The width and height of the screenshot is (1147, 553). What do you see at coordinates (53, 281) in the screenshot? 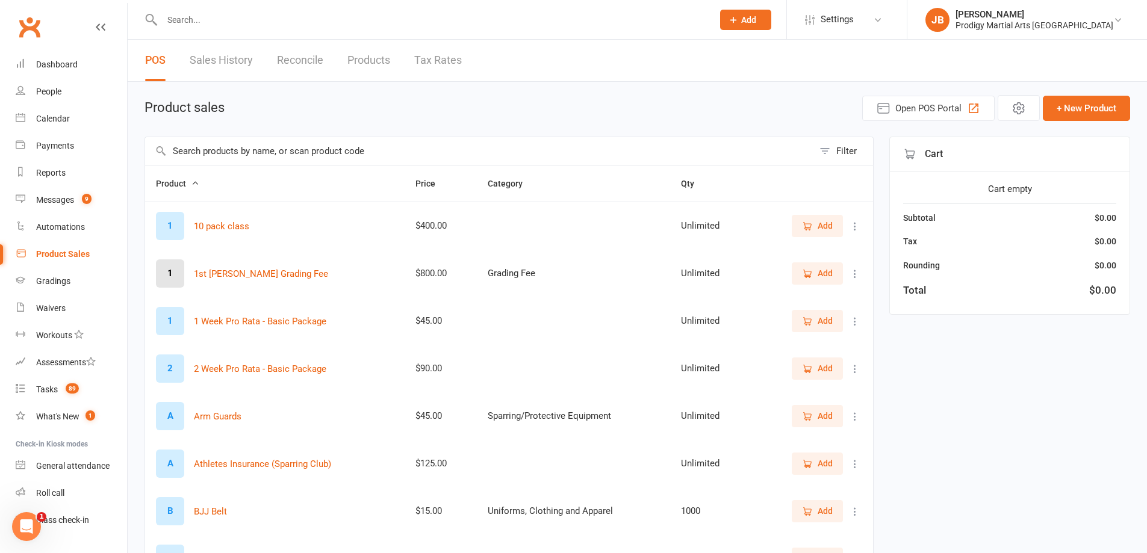
I see `div: Gradings` at bounding box center [53, 281].